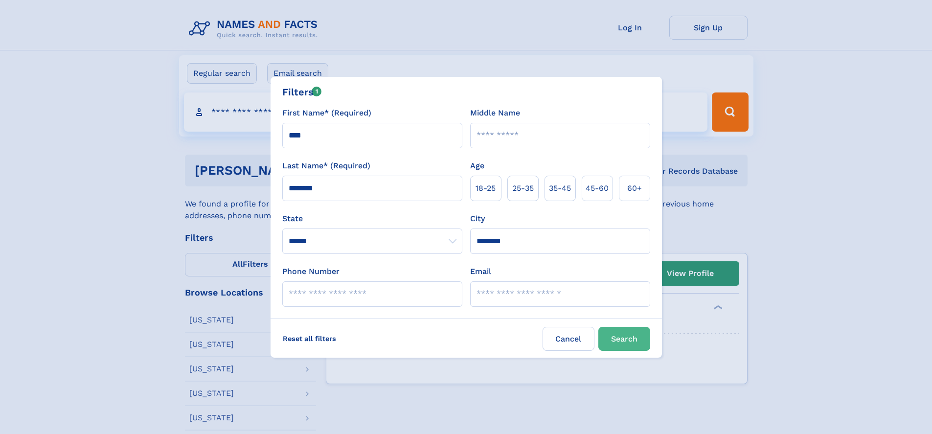 The image size is (932, 434). Describe the element at coordinates (485, 188) in the screenshot. I see `span: 18‑25` at that location.